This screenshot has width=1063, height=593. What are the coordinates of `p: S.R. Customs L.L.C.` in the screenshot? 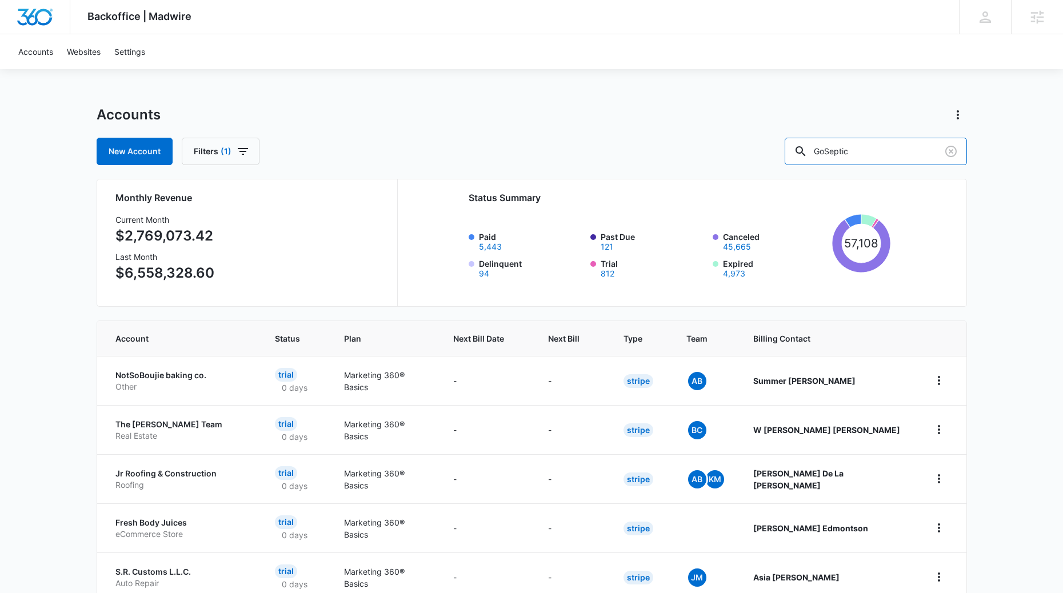 It's located at (182, 572).